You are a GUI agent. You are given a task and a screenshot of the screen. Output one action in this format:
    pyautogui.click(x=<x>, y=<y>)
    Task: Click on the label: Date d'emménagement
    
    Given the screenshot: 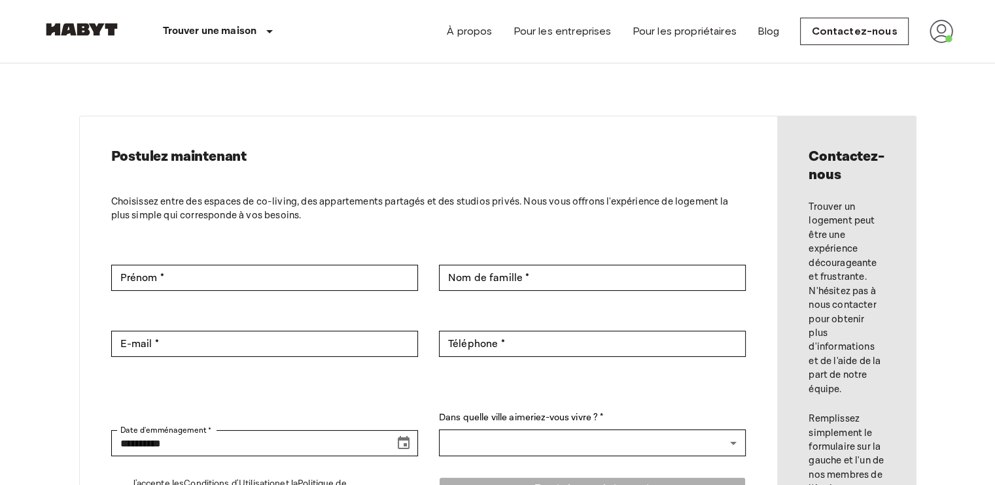 What is the action you would take?
    pyautogui.click(x=165, y=430)
    